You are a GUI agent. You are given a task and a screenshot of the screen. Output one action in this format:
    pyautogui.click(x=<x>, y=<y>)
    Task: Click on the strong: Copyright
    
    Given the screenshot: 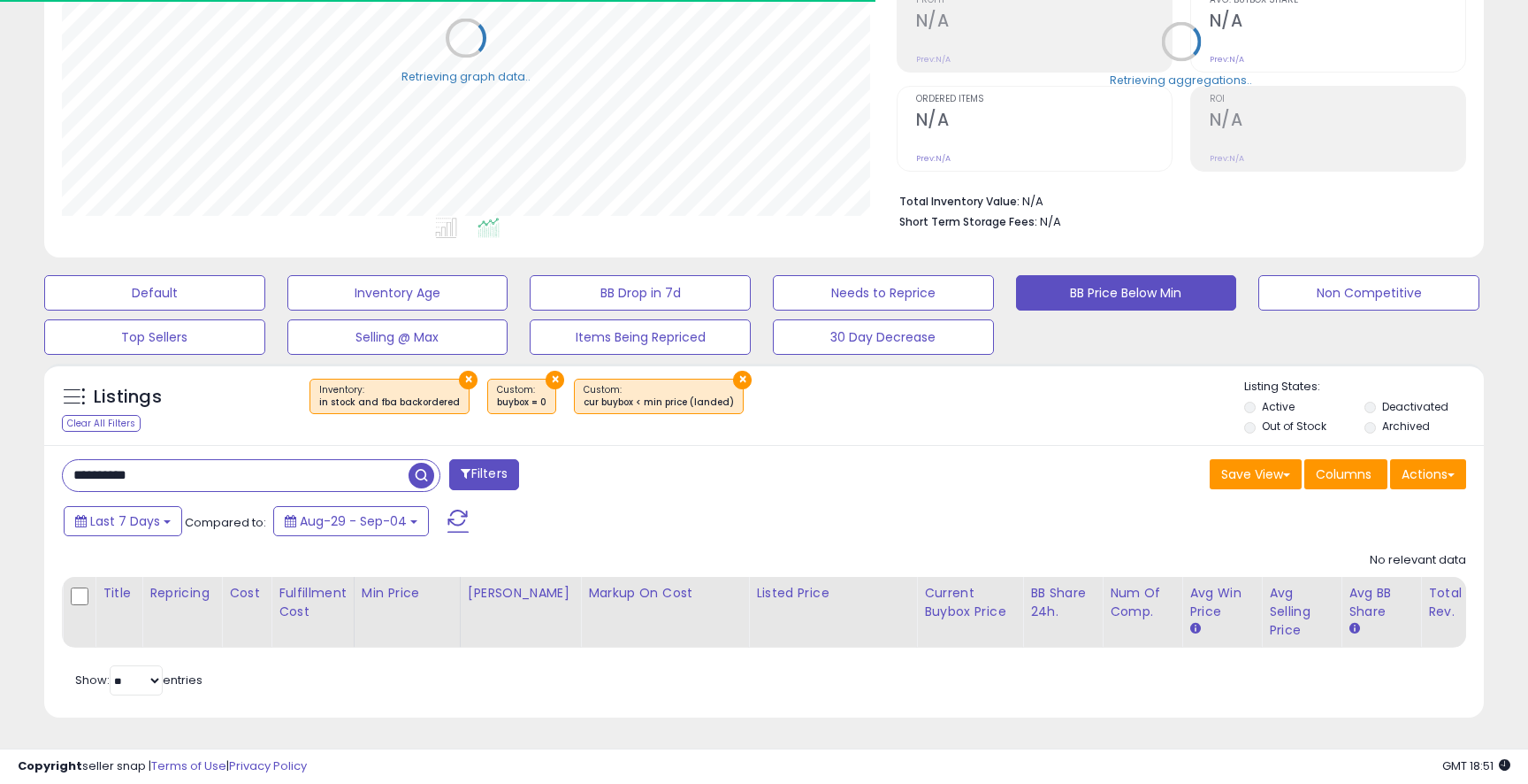 What is the action you would take?
    pyautogui.click(x=50, y=765)
    